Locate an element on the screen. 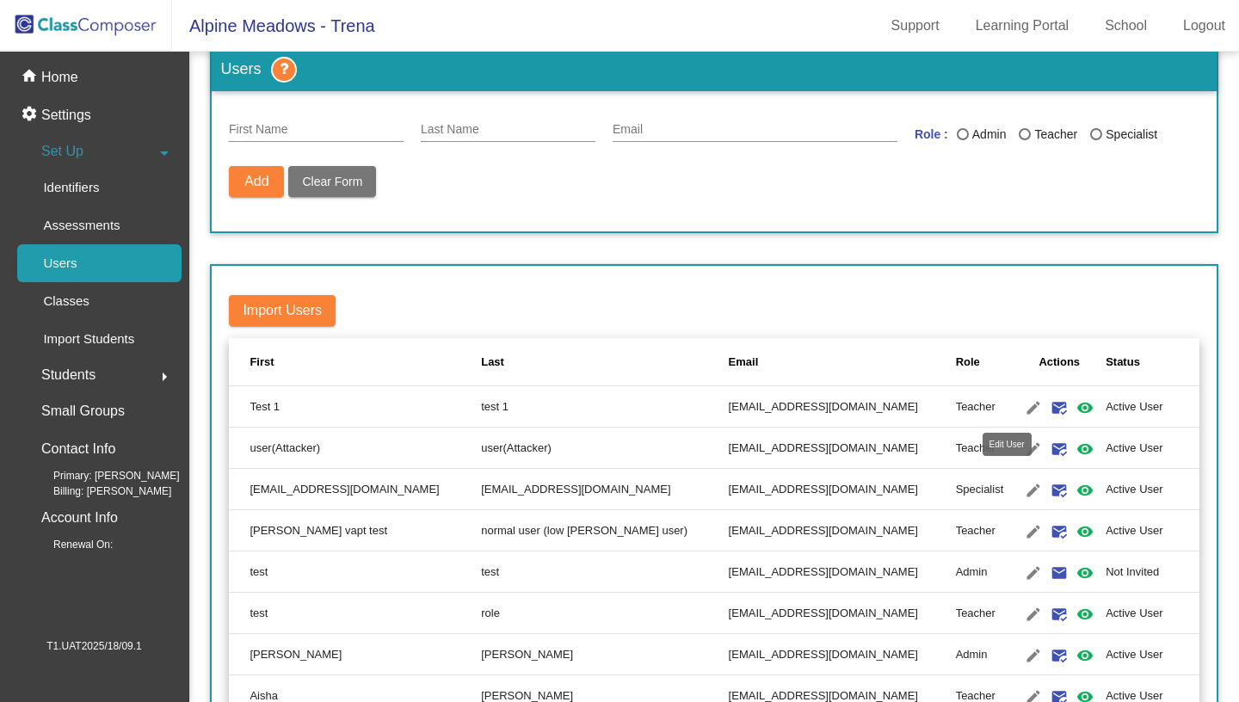  td: role is located at coordinates (604, 614).